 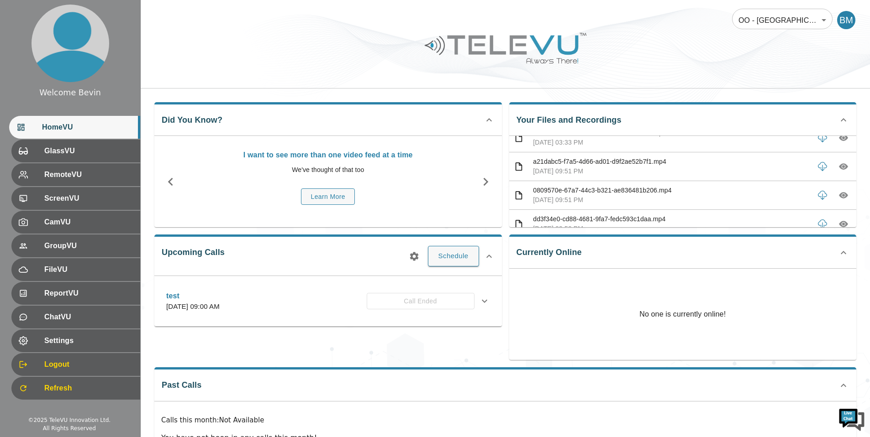 I want to click on img: profile.png, so click(x=70, y=43).